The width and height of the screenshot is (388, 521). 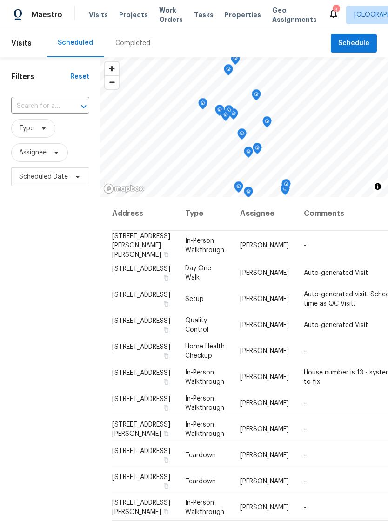 I want to click on span: Geo Assignments, so click(x=294, y=15).